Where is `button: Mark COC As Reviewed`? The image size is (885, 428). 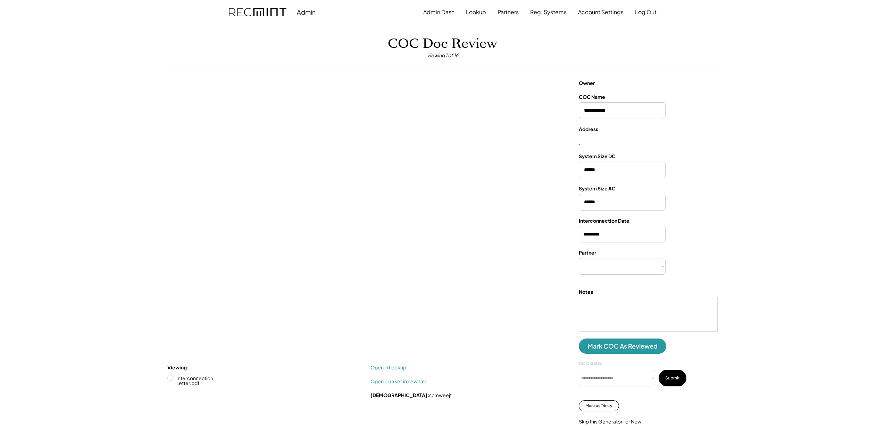 button: Mark COC As Reviewed is located at coordinates (622, 346).